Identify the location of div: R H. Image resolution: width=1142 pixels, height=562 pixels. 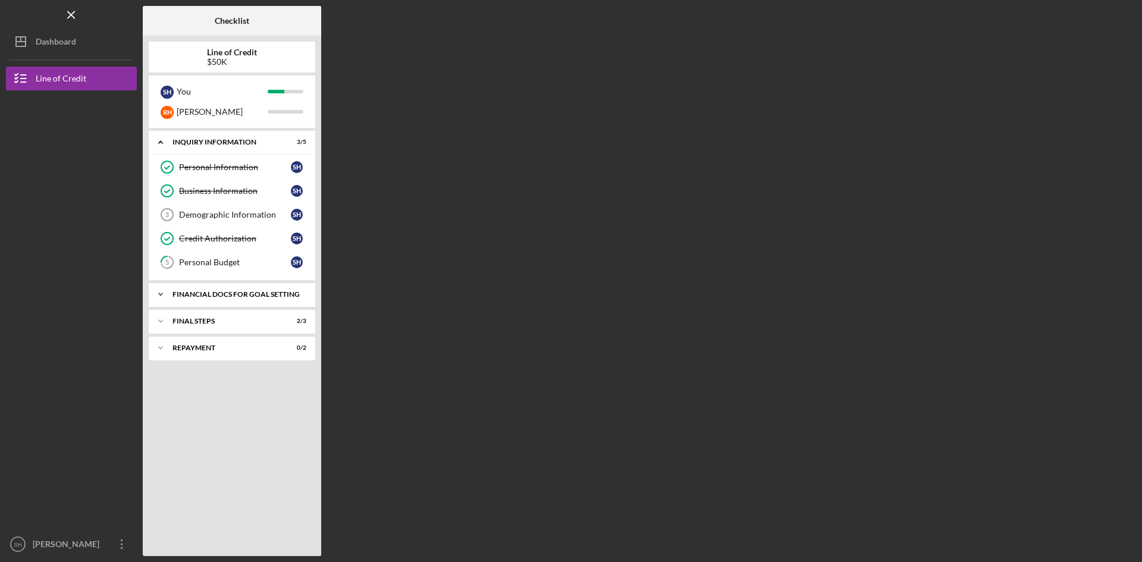
(167, 112).